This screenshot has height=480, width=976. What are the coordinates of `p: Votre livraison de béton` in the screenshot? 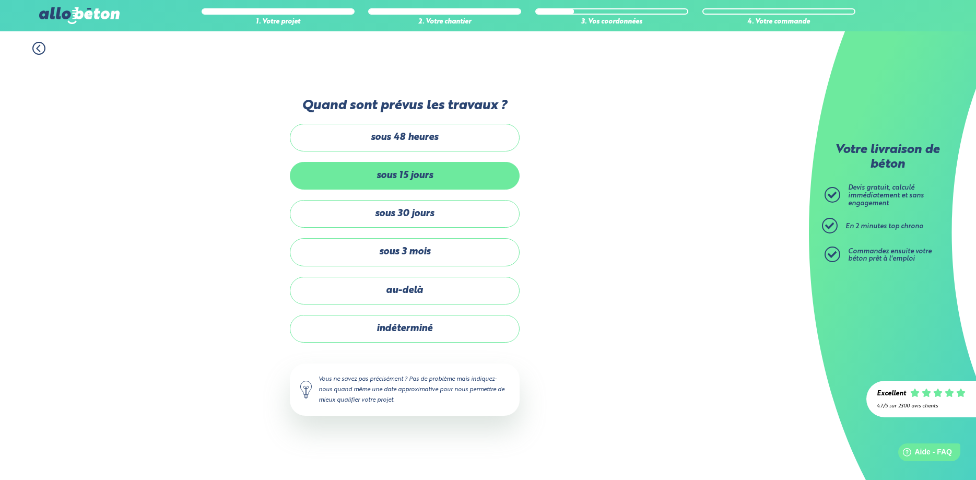 It's located at (887, 157).